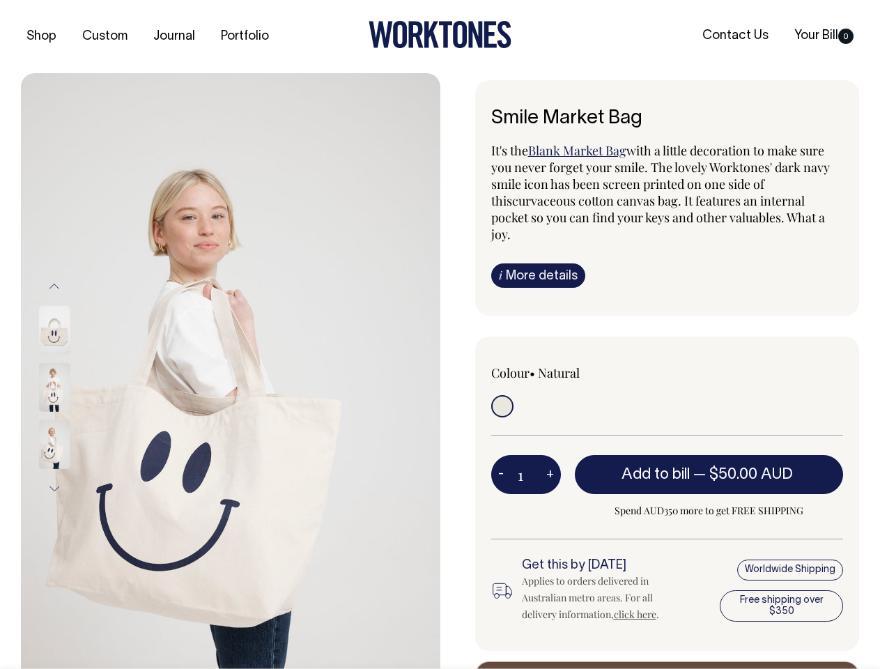 The image size is (880, 669). Describe the element at coordinates (845, 36) in the screenshot. I see `span: 0` at that location.